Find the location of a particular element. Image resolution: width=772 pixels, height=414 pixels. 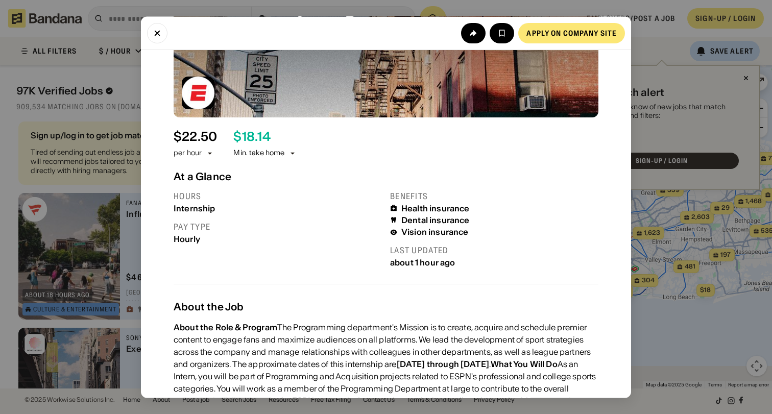

div: Benefits is located at coordinates (494, 196).